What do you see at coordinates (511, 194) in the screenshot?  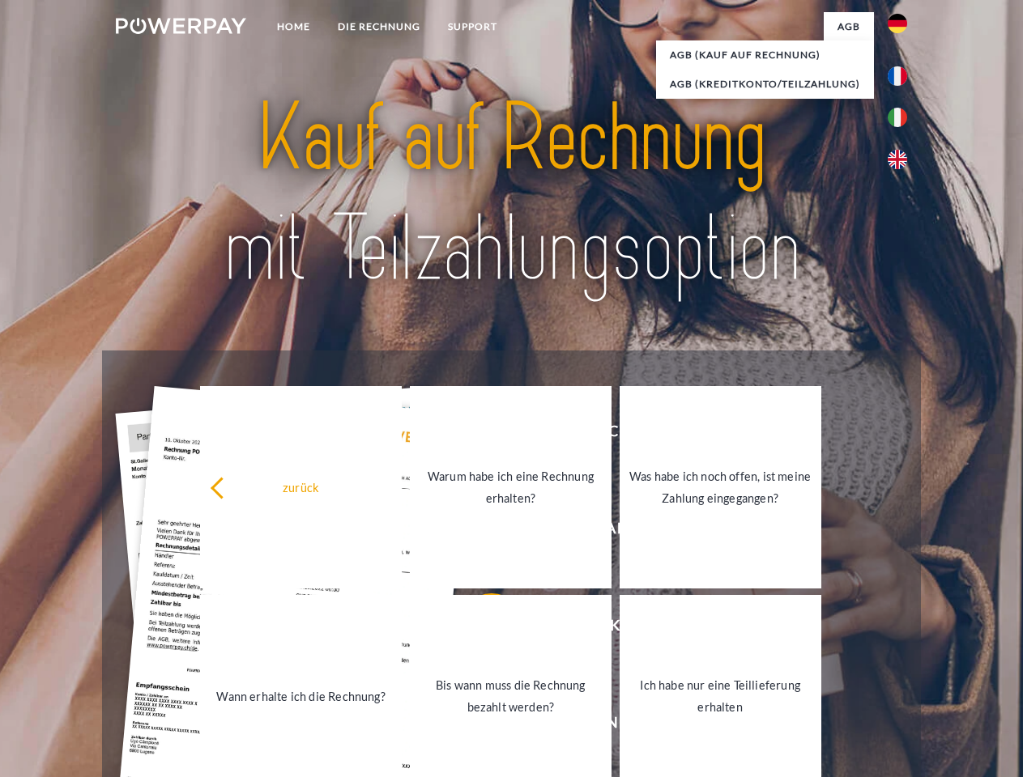 I see `img: title-powerpay_de.svg` at bounding box center [511, 194].